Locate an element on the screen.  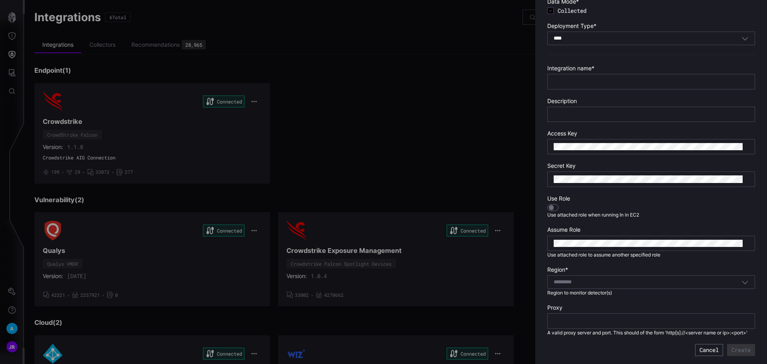
button: Create is located at coordinates (741, 350).